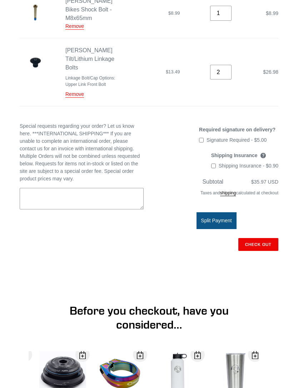  Describe the element at coordinates (213, 182) in the screenshot. I see `span: Subtotal` at that location.